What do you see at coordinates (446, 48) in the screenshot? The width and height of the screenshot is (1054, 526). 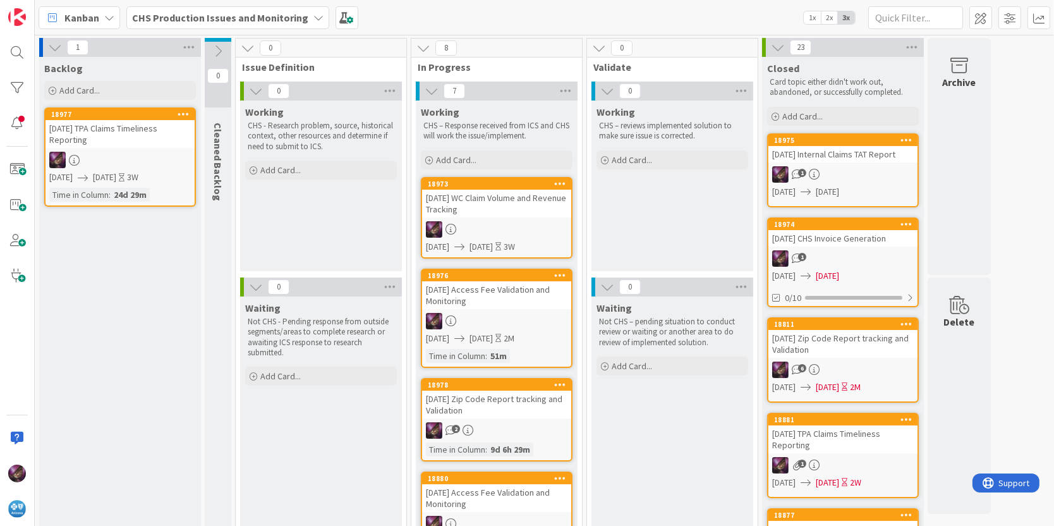 I see `span: 8` at bounding box center [446, 48].